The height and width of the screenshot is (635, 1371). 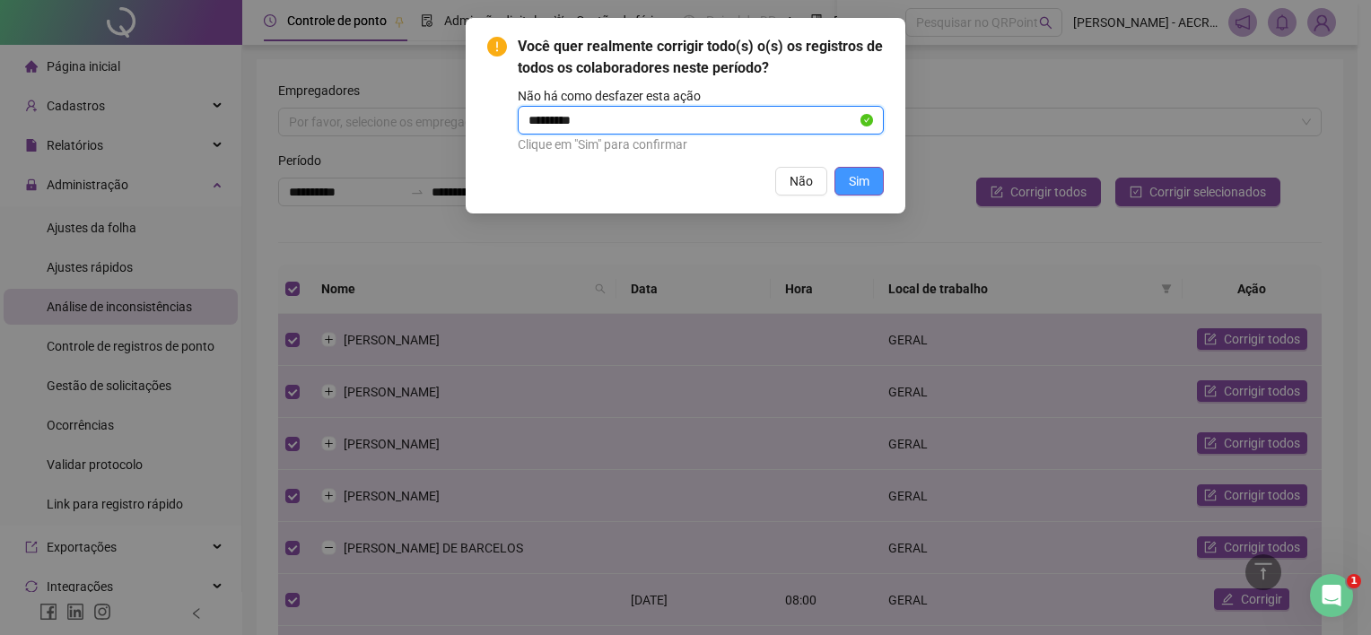 What do you see at coordinates (801, 181) in the screenshot?
I see `span: Não` at bounding box center [801, 181].